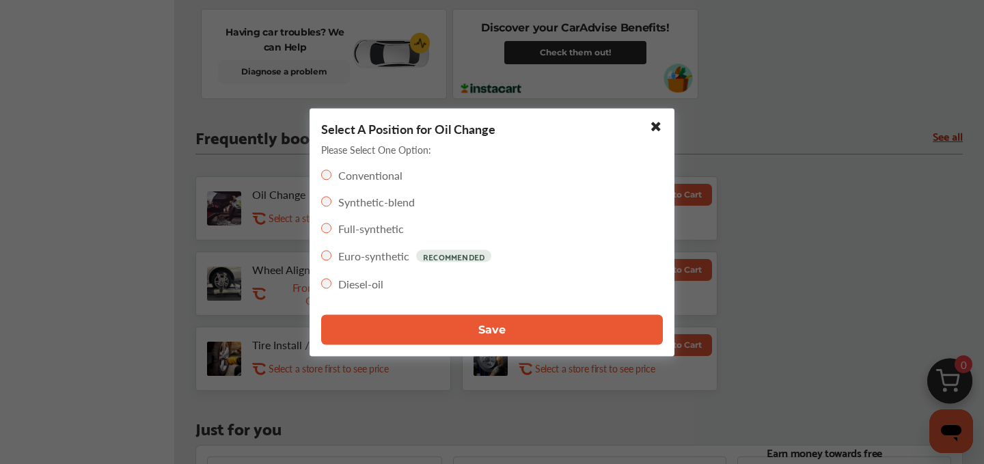 This screenshot has height=464, width=984. What do you see at coordinates (454, 256) in the screenshot?
I see `p: RECOMMENDED` at bounding box center [454, 256].